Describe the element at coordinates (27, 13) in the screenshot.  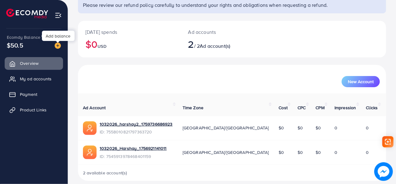
I see `img: logo` at that location.